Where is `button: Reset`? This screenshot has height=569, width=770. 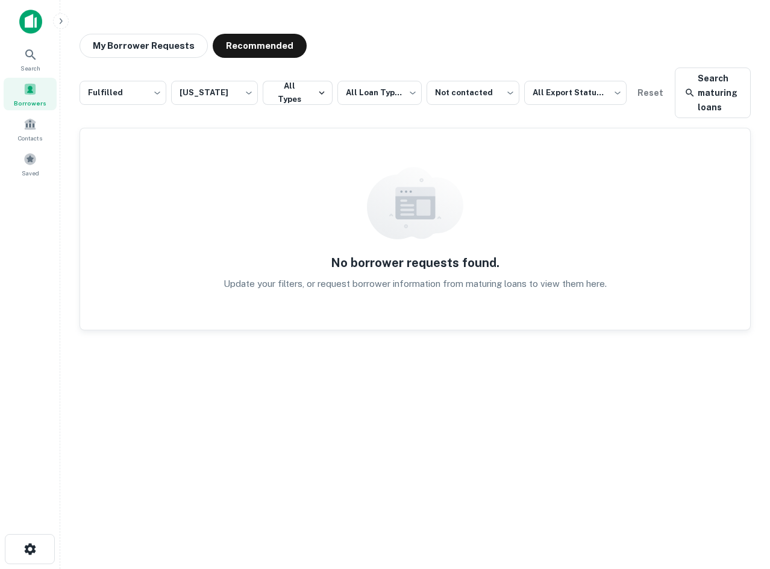
button: Reset is located at coordinates (651, 93).